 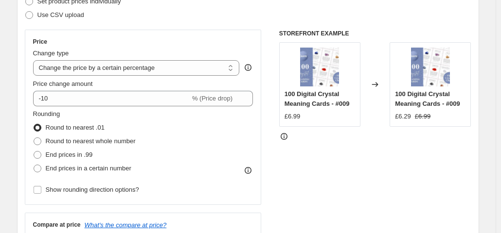 What do you see at coordinates (125, 225) in the screenshot?
I see `i: What's the compare at price?` at bounding box center [125, 225].